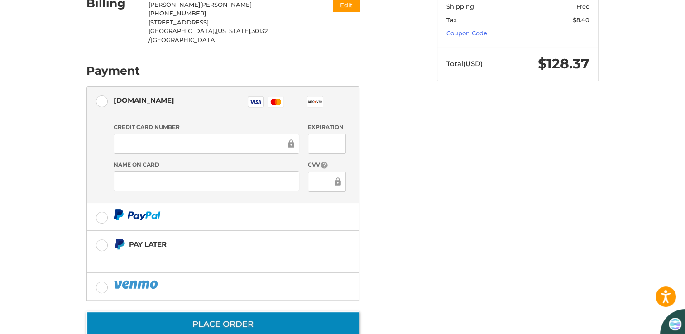 This screenshot has width=685, height=334. I want to click on a: Coupon Code, so click(467, 33).